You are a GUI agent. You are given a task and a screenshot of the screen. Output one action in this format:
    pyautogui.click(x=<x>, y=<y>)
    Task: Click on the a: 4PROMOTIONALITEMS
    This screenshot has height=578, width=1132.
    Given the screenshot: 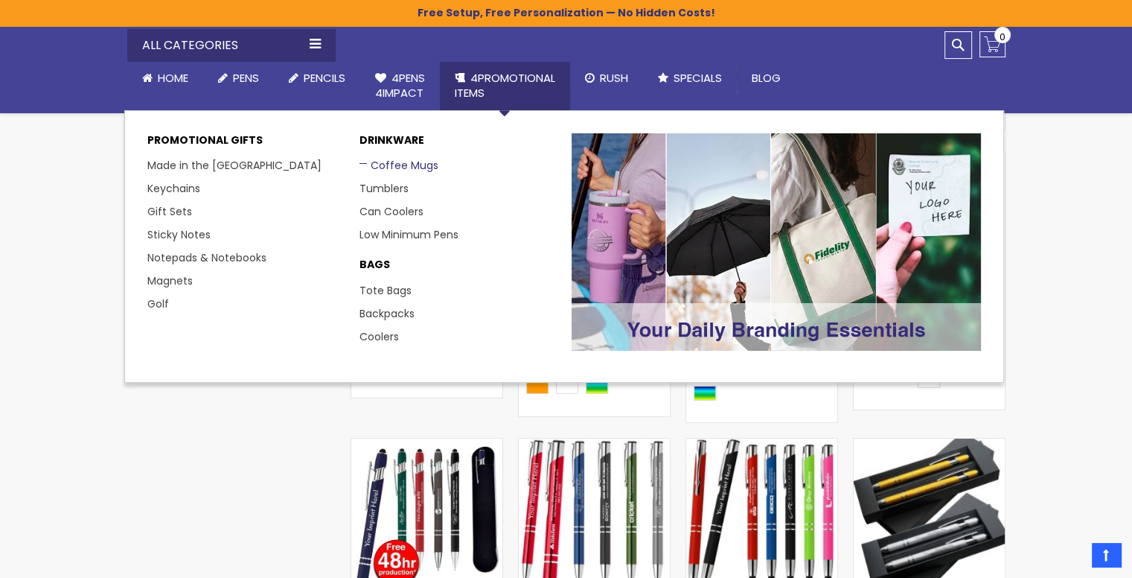 What is the action you would take?
    pyautogui.click(x=505, y=86)
    